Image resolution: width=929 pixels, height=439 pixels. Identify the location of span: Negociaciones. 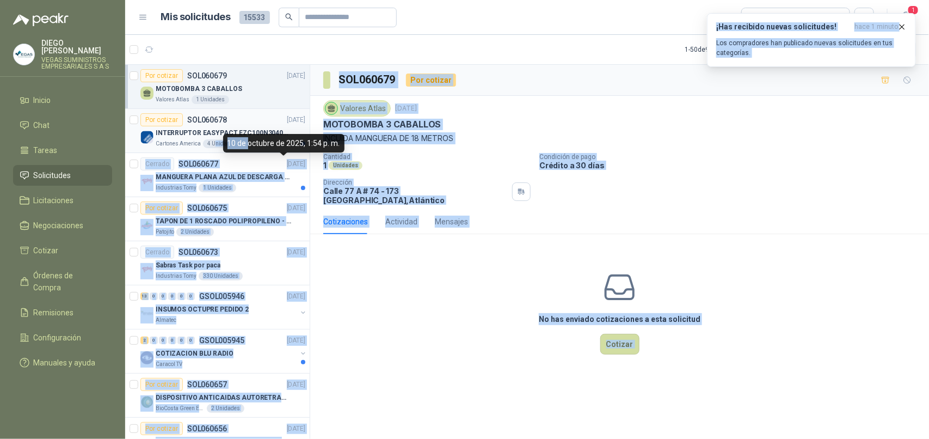
(59, 225).